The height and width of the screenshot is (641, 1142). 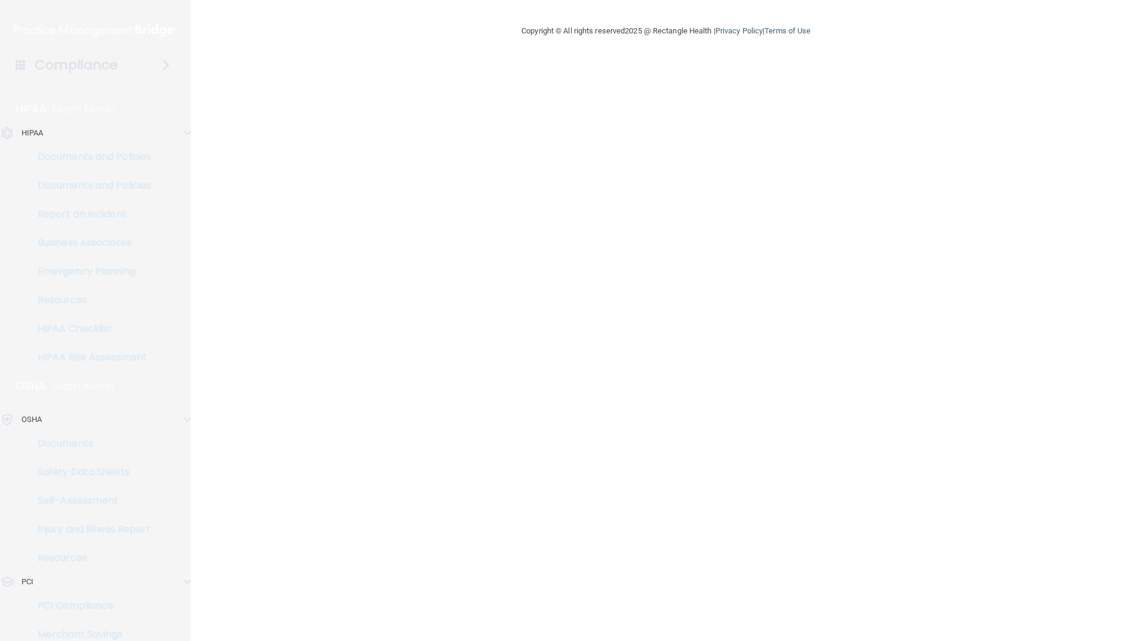 I want to click on p: HIPAA Checklist, so click(x=89, y=329).